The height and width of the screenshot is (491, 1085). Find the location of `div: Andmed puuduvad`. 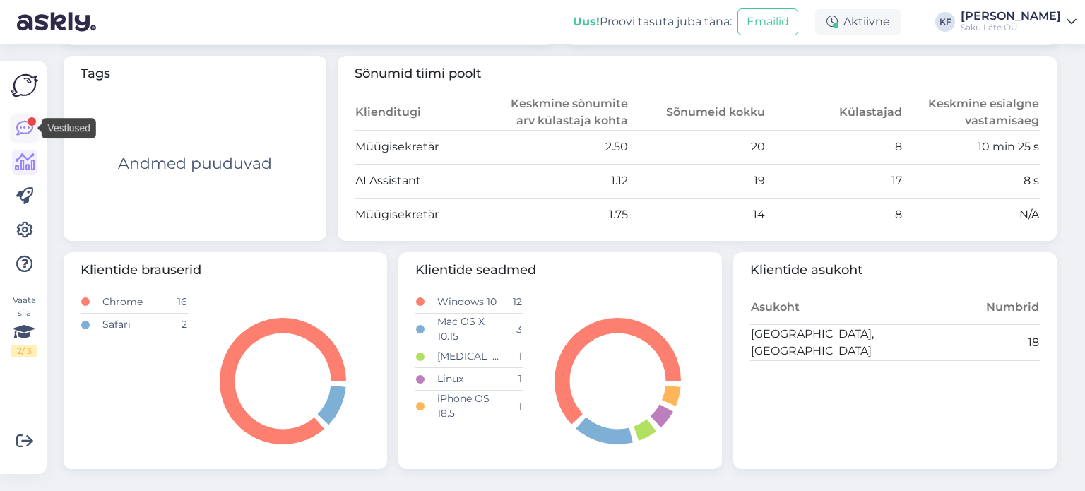

div: Andmed puuduvad is located at coordinates (195, 163).